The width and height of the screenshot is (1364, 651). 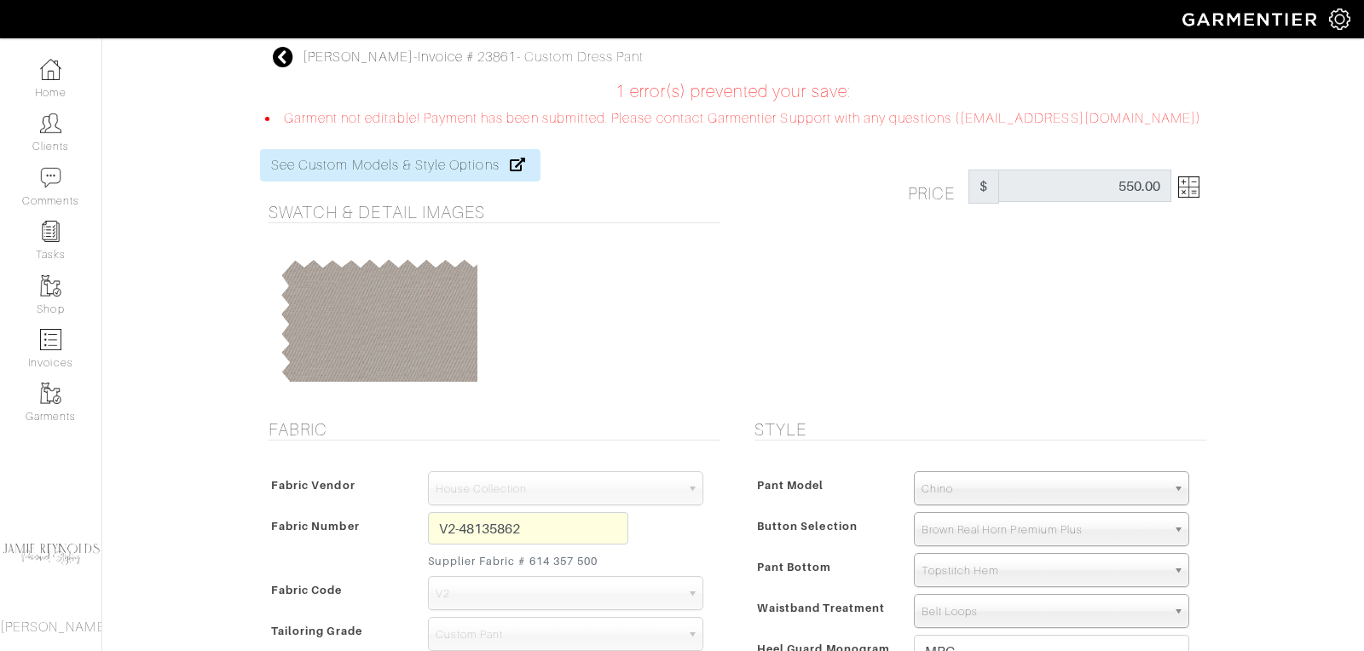 What do you see at coordinates (473, 57) in the screenshot?
I see `div: - - Custom Dress Pant` at bounding box center [473, 57].